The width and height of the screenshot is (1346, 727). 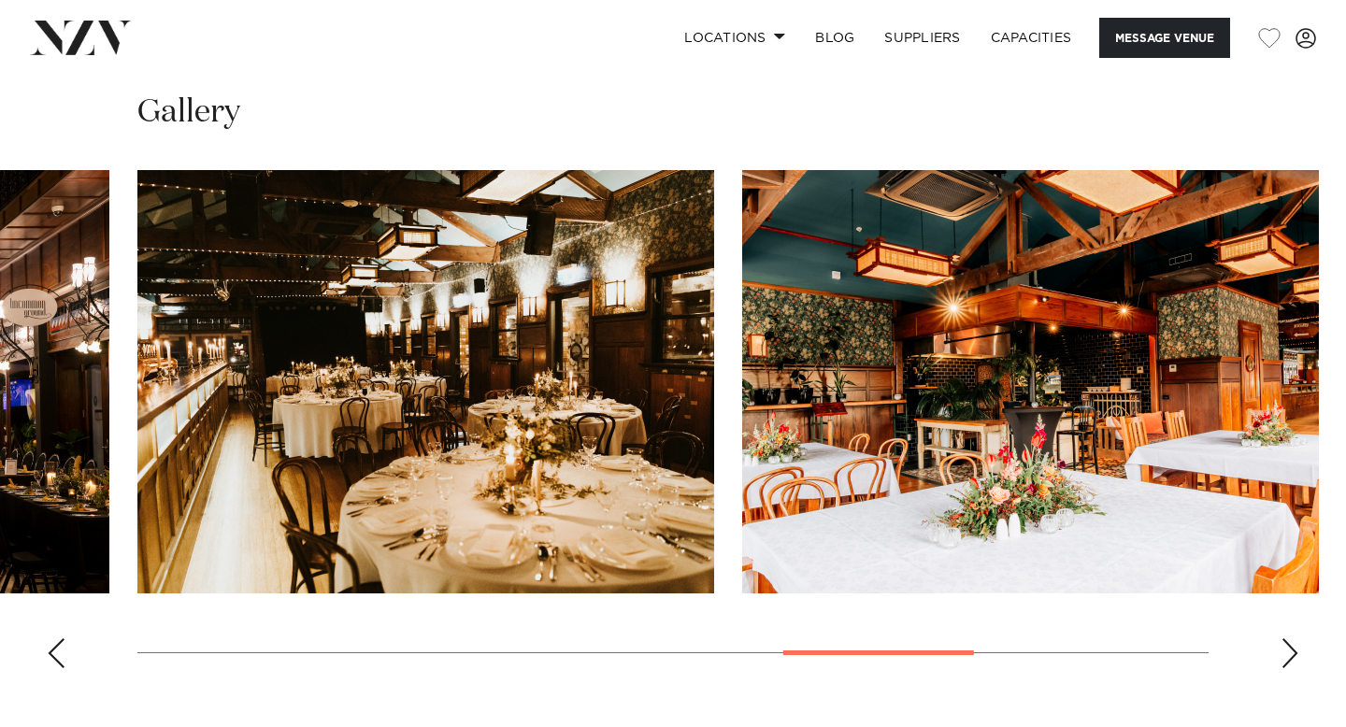 What do you see at coordinates (80, 37) in the screenshot?
I see `img: nzv-logo.png` at bounding box center [80, 37].